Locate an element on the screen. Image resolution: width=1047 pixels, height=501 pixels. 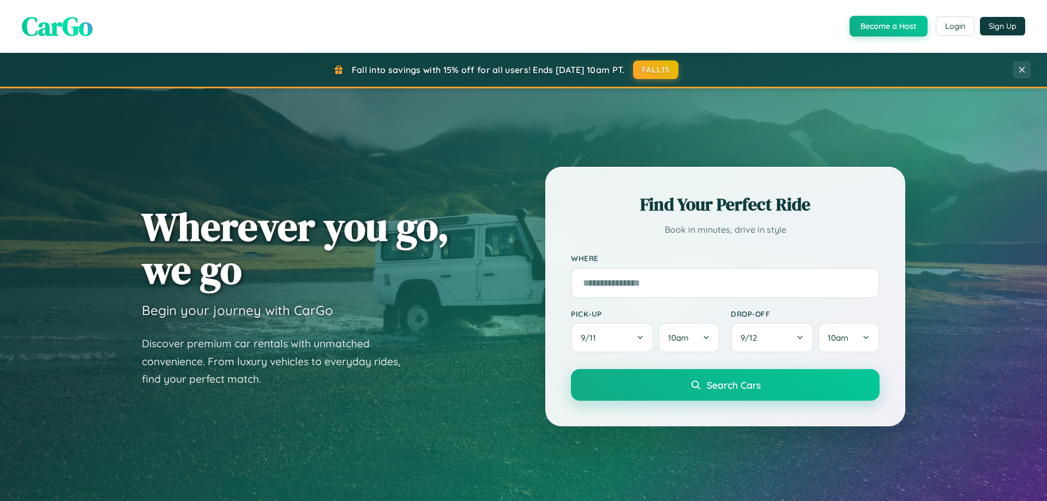
p: Book in minutes, drive in style is located at coordinates (725, 229).